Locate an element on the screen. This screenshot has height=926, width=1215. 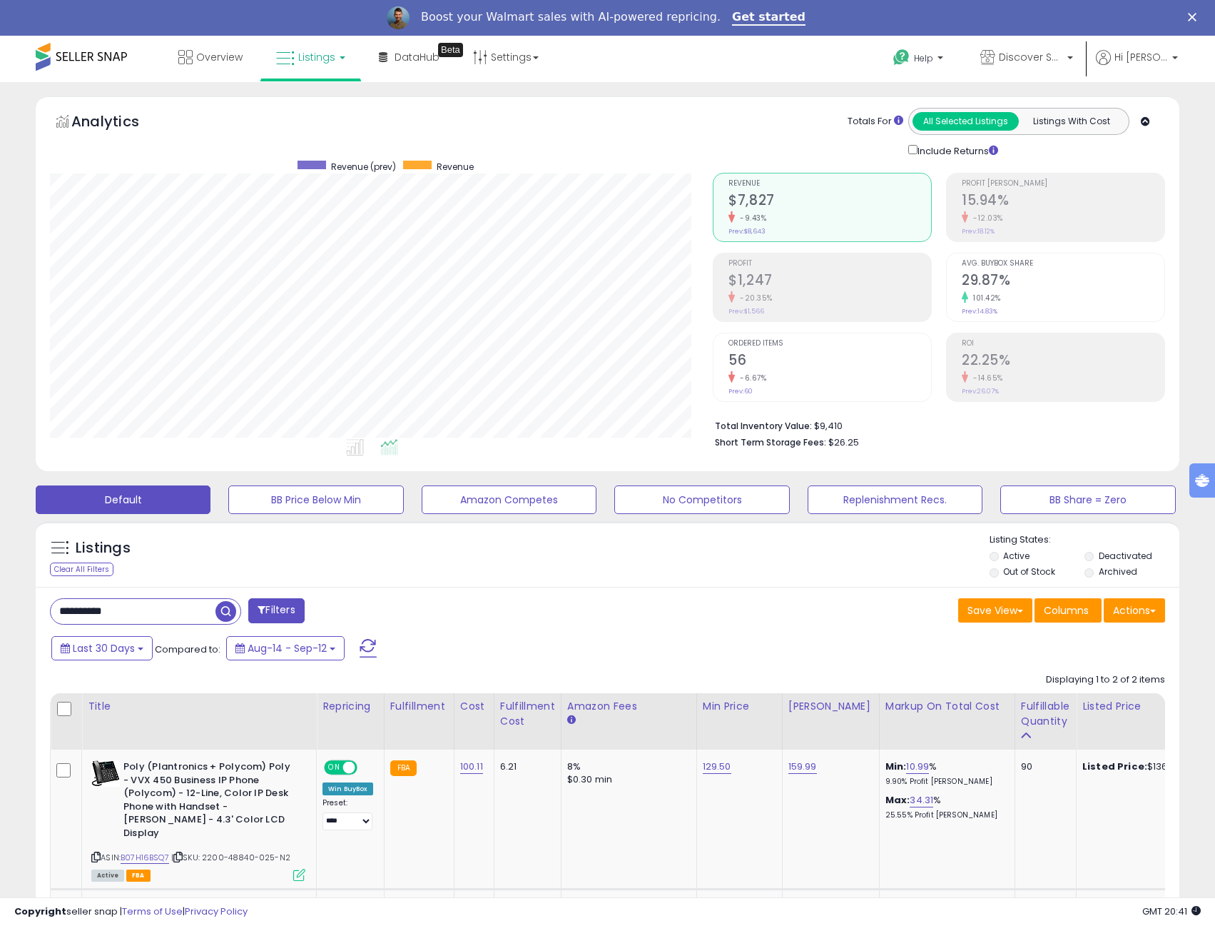
a: Listings is located at coordinates (310, 57).